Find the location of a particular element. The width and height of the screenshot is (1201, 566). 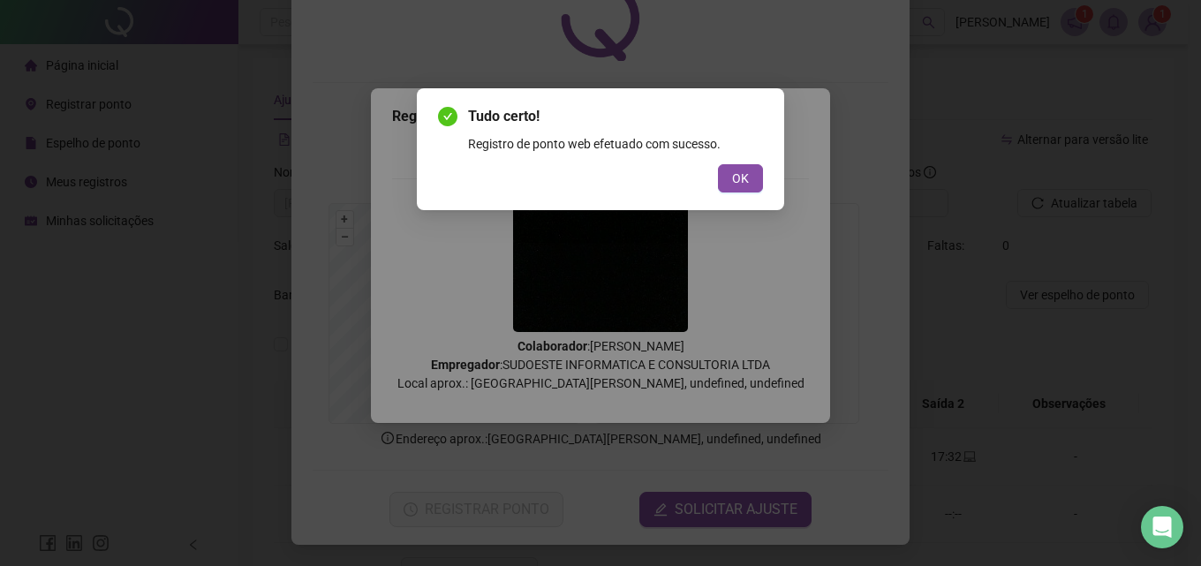

span: OK is located at coordinates (740, 178).